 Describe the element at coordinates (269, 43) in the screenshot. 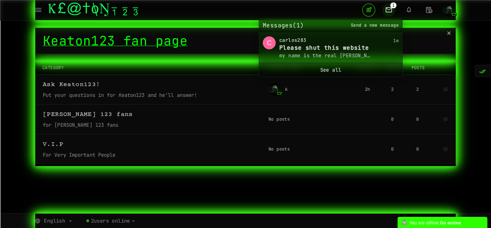

I see `img: 8LieVDTTFOAhLLiUgdfAhILB9qinESkFhOROrgQ0Bi+VBTjJOAxHIiUgcfAhLLh5pinAQklhOROvgQkFg+1BTjJCCxnIjUwYe...` at that location.